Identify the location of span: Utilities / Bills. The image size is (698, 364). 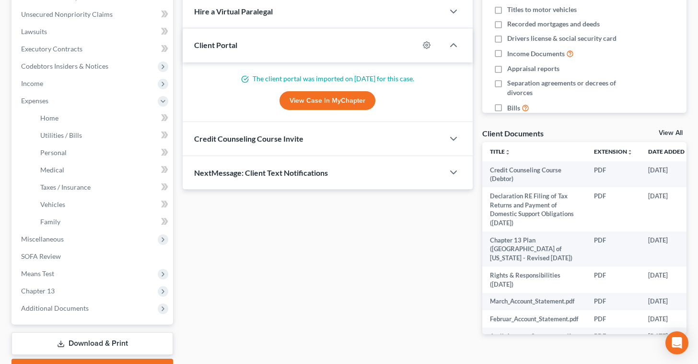
(61, 135).